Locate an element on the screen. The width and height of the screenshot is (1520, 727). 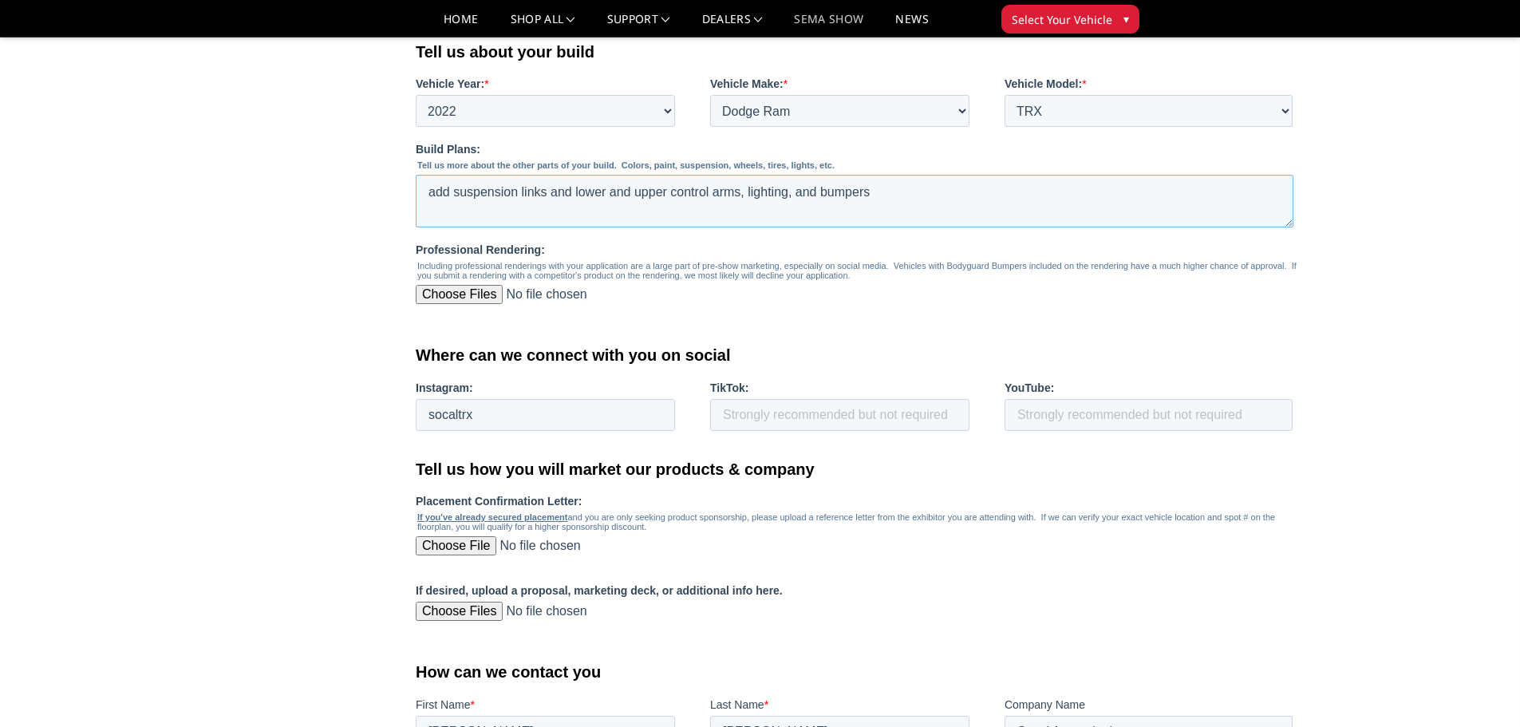
a: SEMA Show is located at coordinates (828, 25).